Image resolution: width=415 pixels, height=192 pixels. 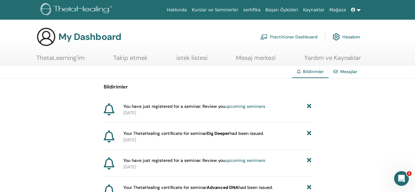 I want to click on a: ThetaLearning'im, so click(x=60, y=60).